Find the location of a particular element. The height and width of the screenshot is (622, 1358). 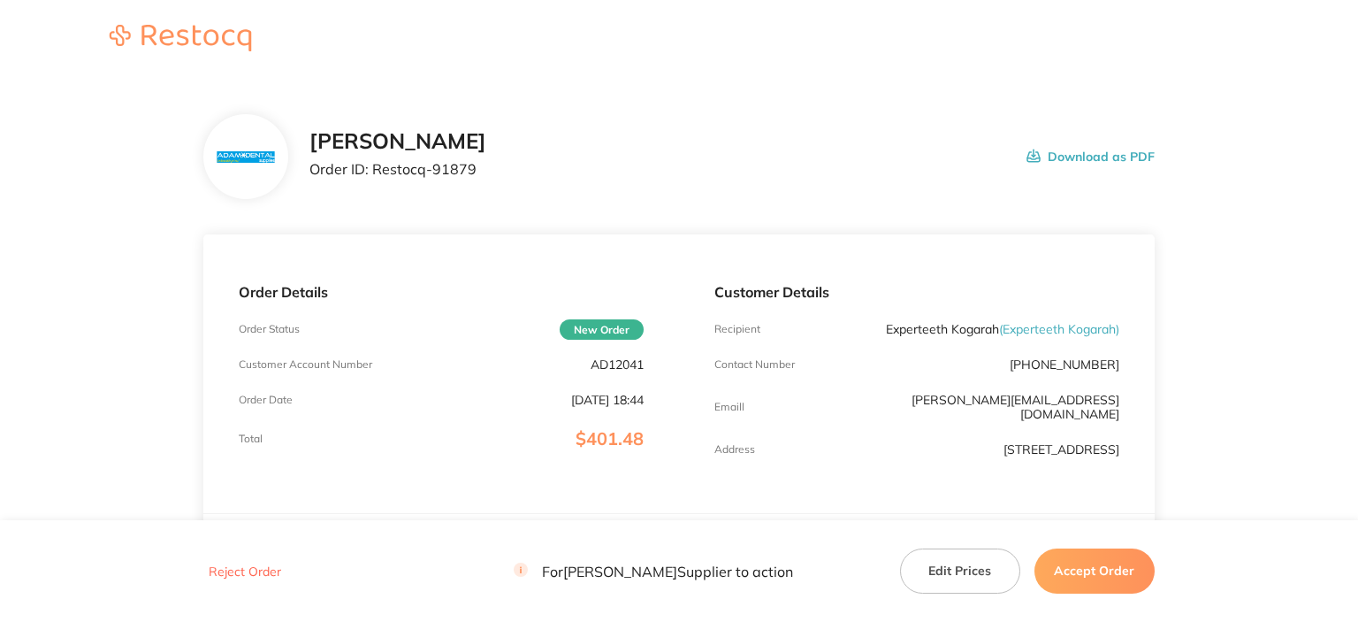

span: ( Experteeth Kogarah ) is located at coordinates (1059, 329).